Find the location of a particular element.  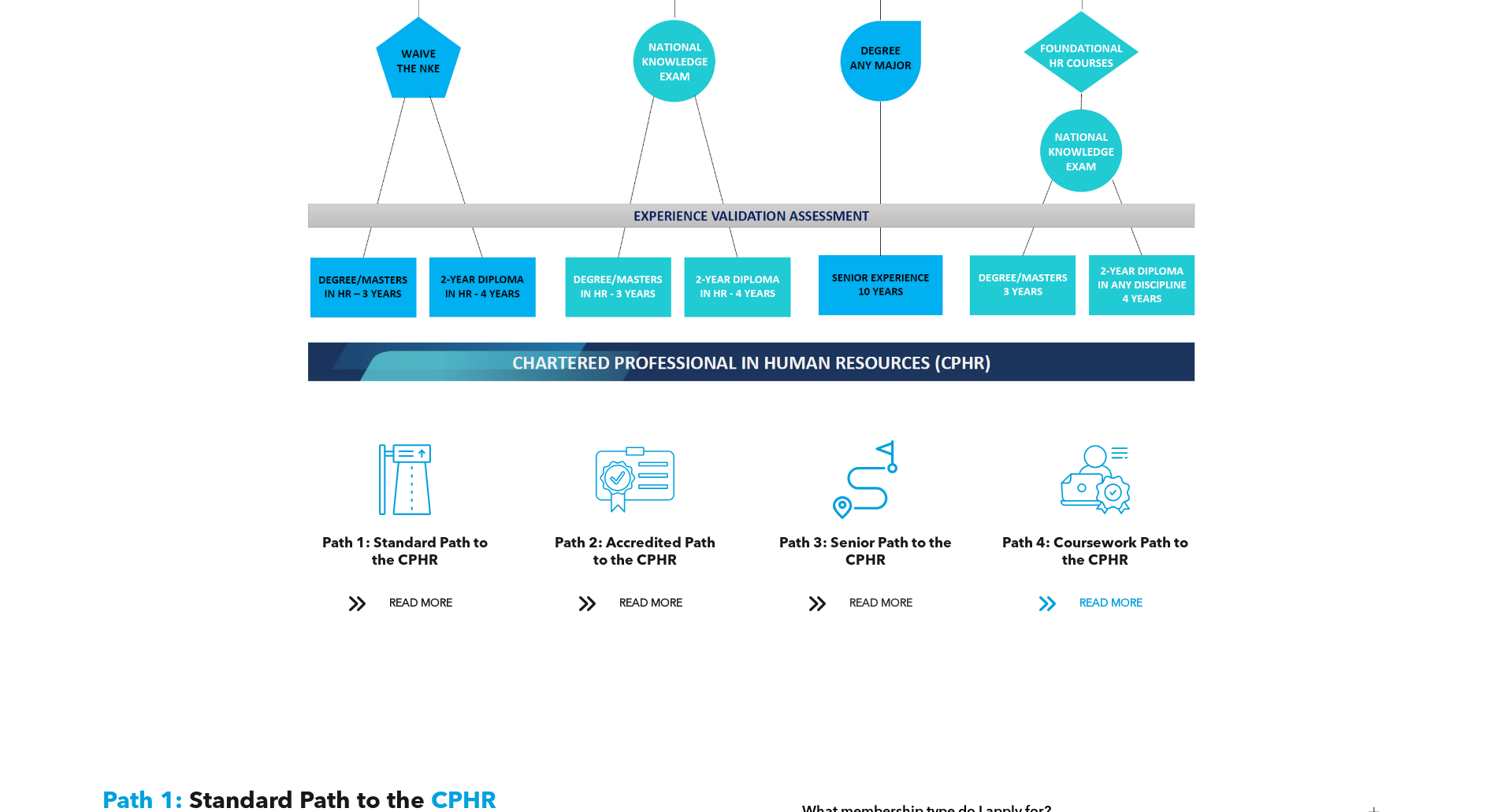

span: Path 3: Senior Path to the CPHR is located at coordinates (865, 552).